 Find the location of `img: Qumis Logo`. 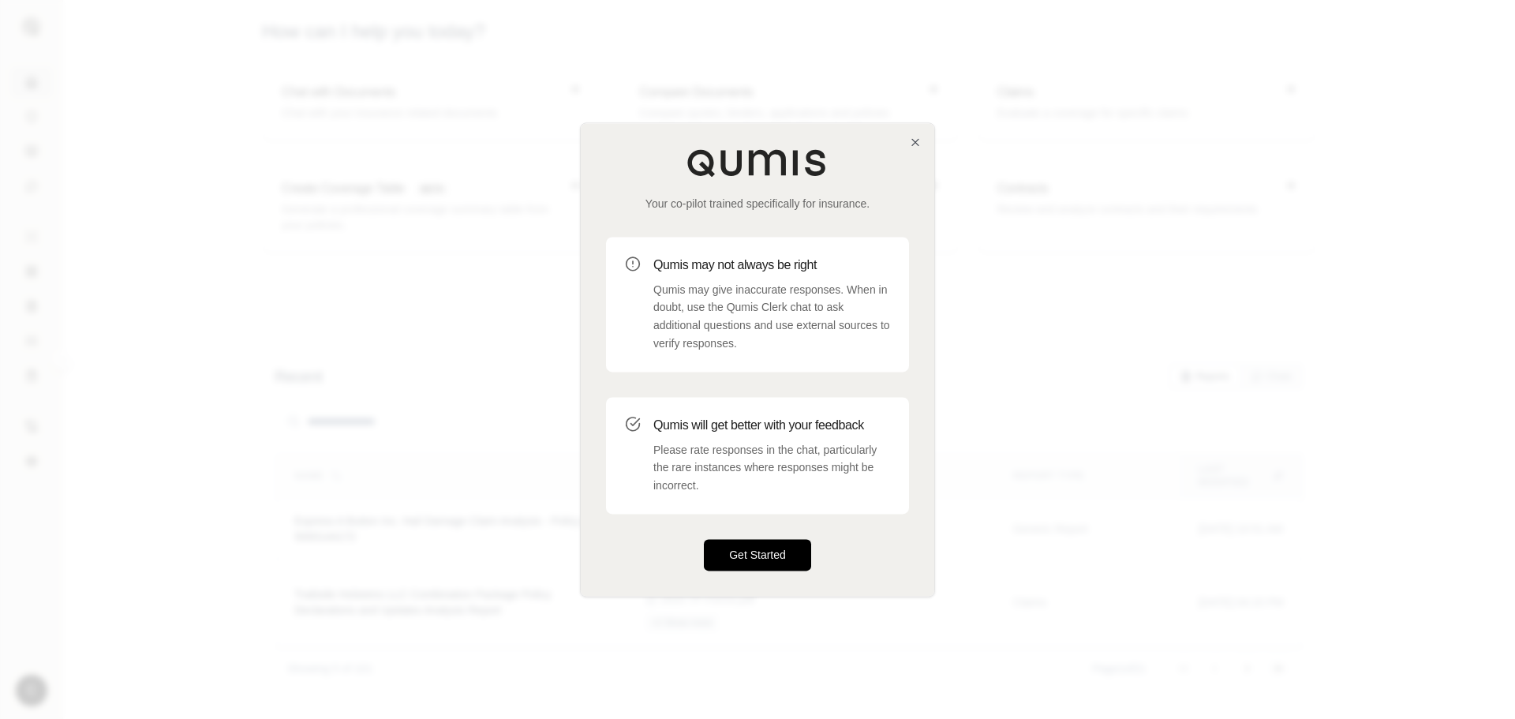

img: Qumis Logo is located at coordinates (757, 162).